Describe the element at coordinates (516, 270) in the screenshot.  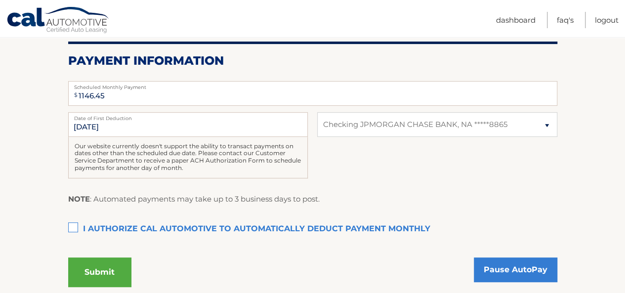
I see `a: Pause AutoPay` at that location.